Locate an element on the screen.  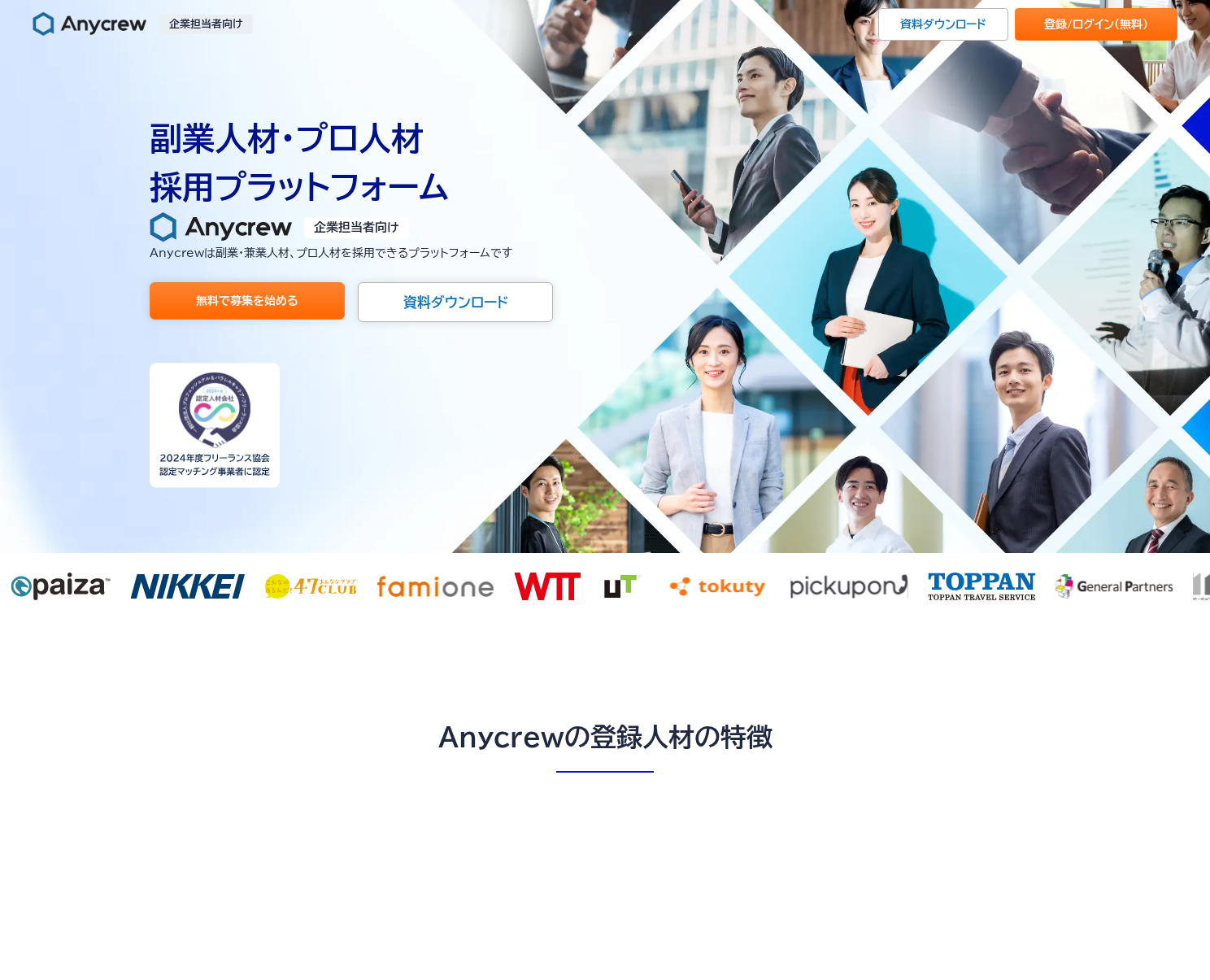
img: m-out inc. is located at coordinates (1112, 587).